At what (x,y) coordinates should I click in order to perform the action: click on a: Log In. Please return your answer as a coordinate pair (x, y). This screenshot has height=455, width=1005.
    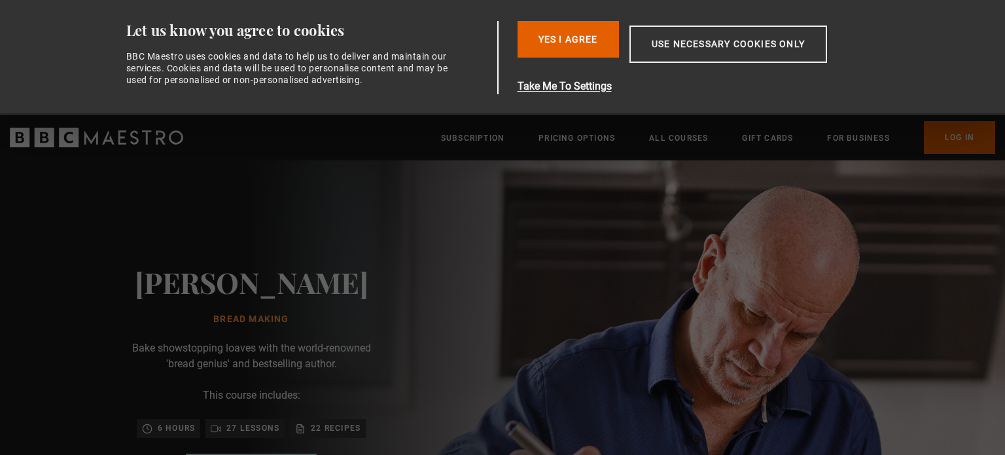
    Looking at the image, I should click on (959, 137).